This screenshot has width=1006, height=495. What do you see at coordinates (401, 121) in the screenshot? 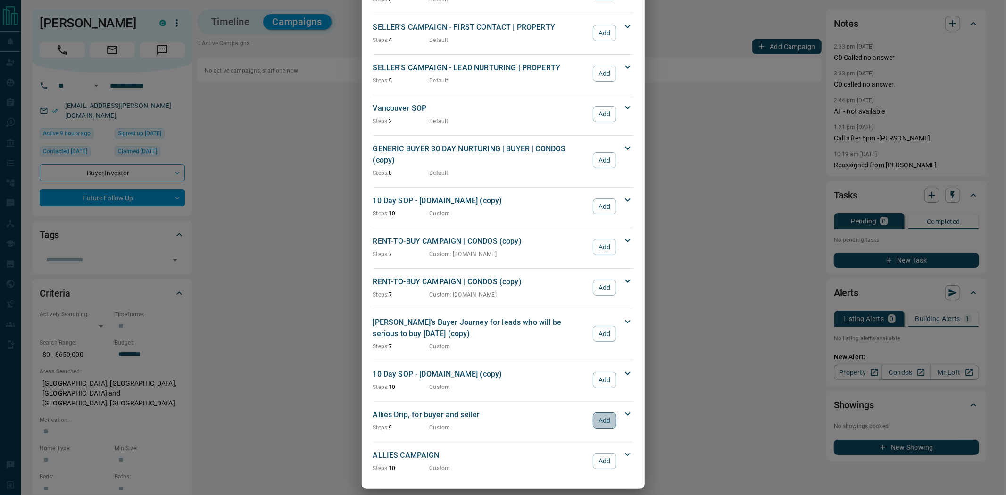
I see `p: 2` at bounding box center [401, 121].